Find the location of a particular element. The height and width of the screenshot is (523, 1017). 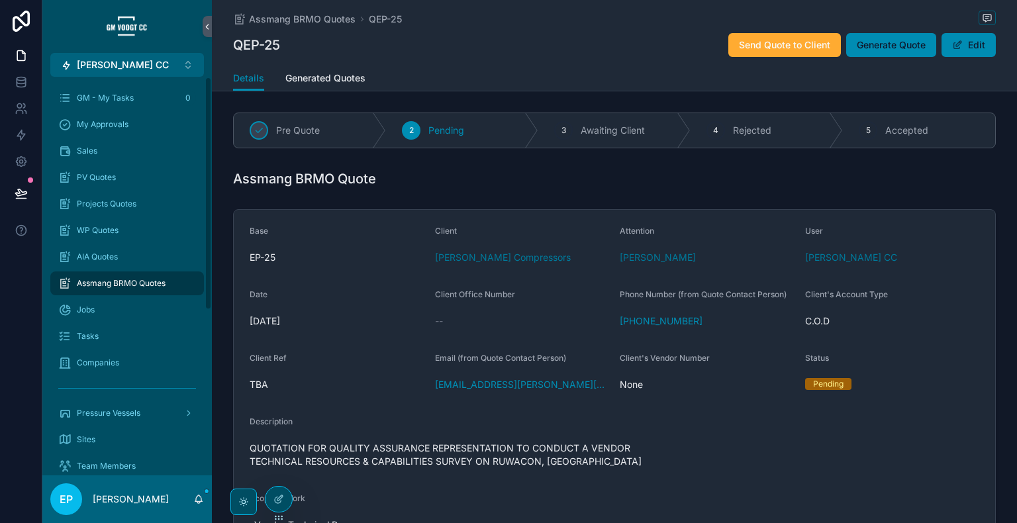

span: Client is located at coordinates (446, 230).